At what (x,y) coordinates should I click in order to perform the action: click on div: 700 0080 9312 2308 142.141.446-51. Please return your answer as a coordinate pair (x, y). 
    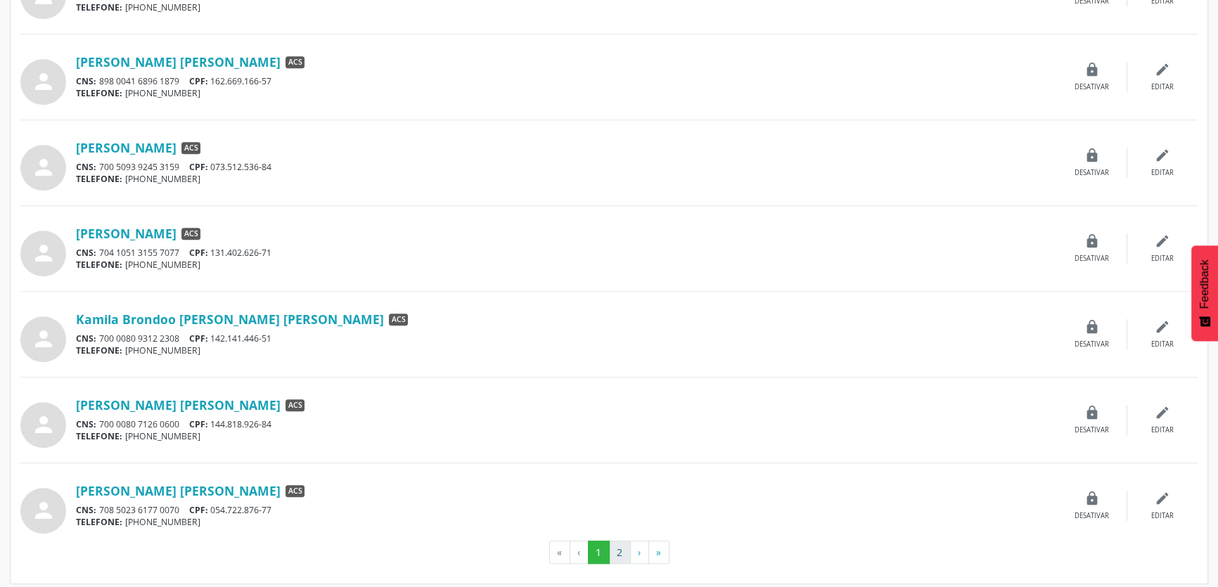
    Looking at the image, I should click on (566, 338).